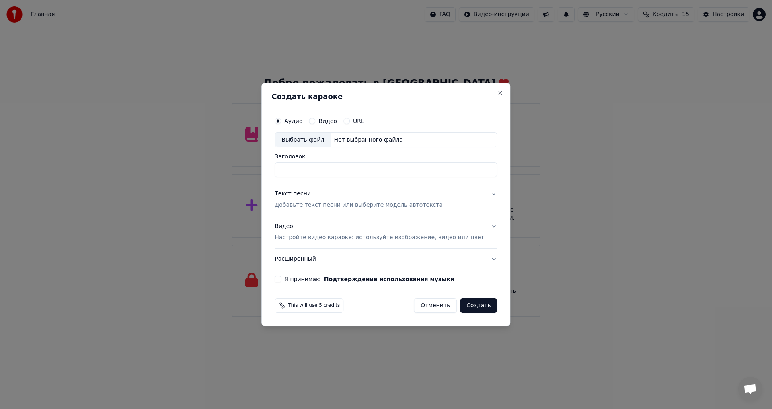 Image resolution: width=772 pixels, height=409 pixels. Describe the element at coordinates (385, 96) in the screenshot. I see `h2: Создать караоке` at that location.